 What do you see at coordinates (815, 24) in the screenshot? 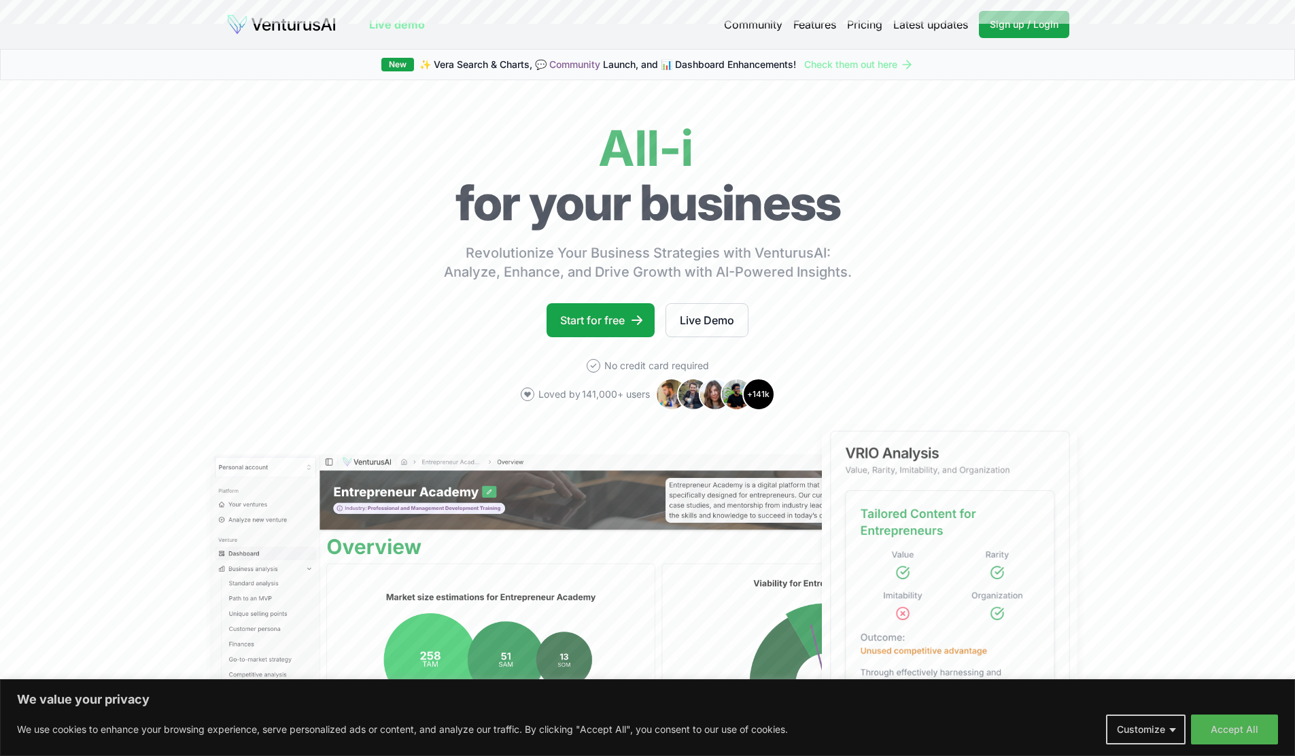
I see `a: Features` at bounding box center [815, 24].